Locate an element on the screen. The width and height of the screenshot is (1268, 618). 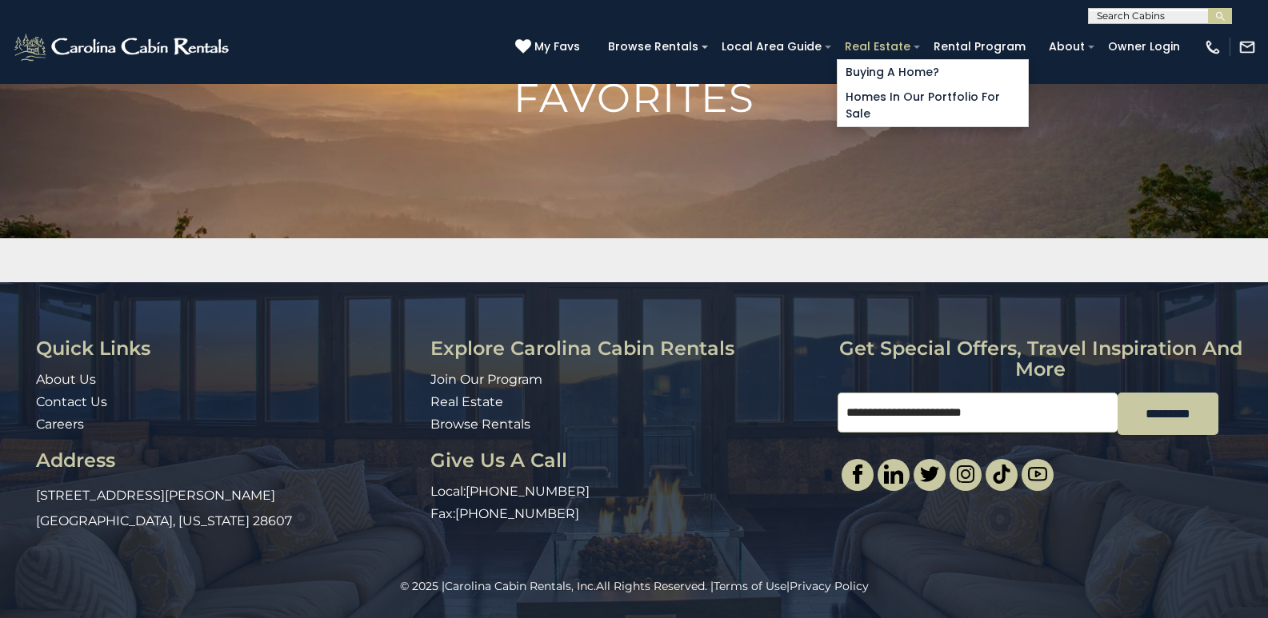
a: Homes in Our Portfolio For Sale is located at coordinates (933, 106).